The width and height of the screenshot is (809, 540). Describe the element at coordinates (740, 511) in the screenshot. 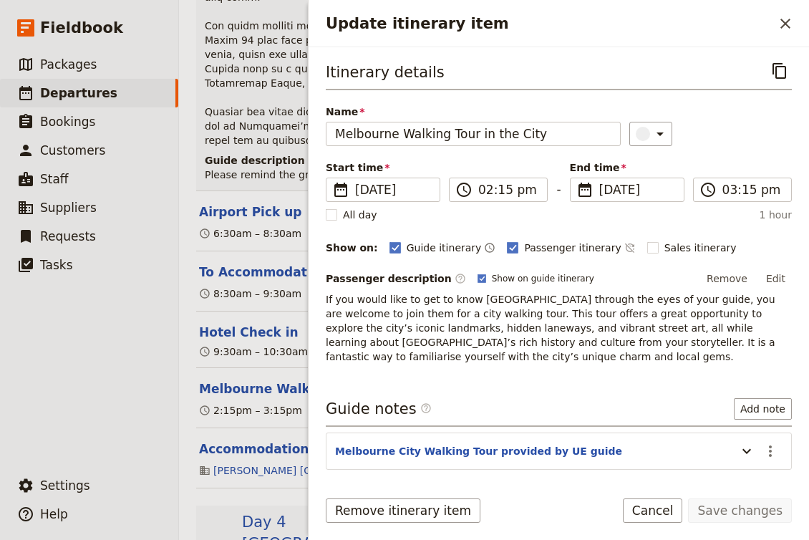

I see `button: Save changes` at that location.